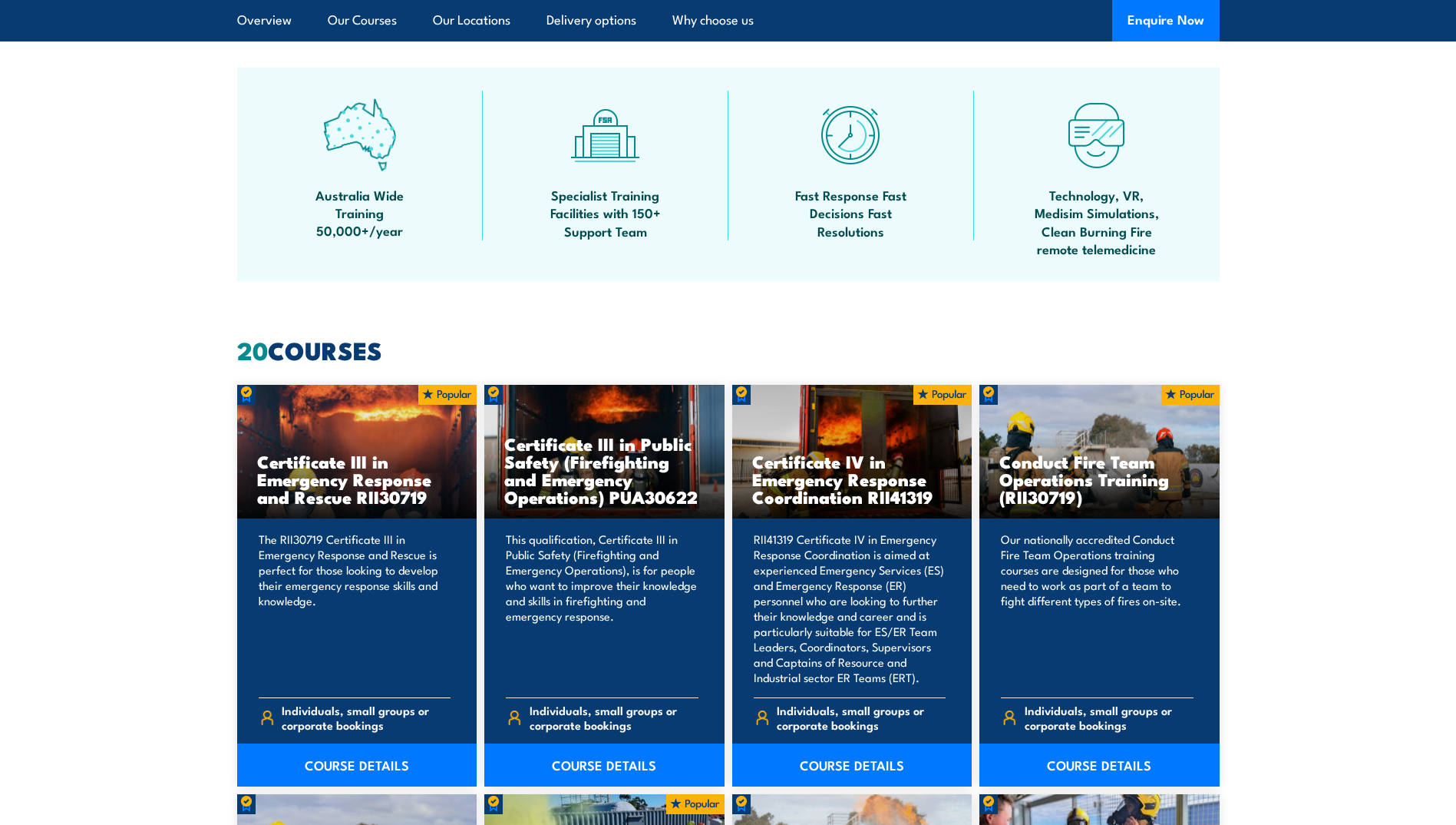 The height and width of the screenshot is (825, 1456). What do you see at coordinates (354, 608) in the screenshot?
I see `p: The RII30719 Certificate III in Emergency Response and Rescue is perfect for those looking to dev...` at bounding box center [354, 608].